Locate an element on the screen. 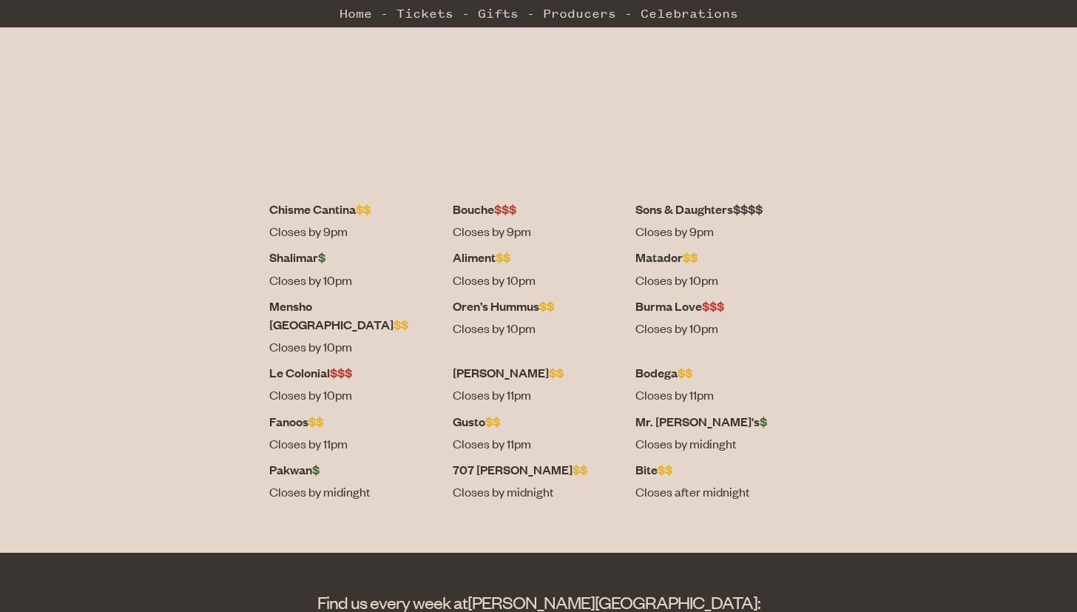 This screenshot has height=612, width=1077. dt: Aliment is located at coordinates (538, 257).